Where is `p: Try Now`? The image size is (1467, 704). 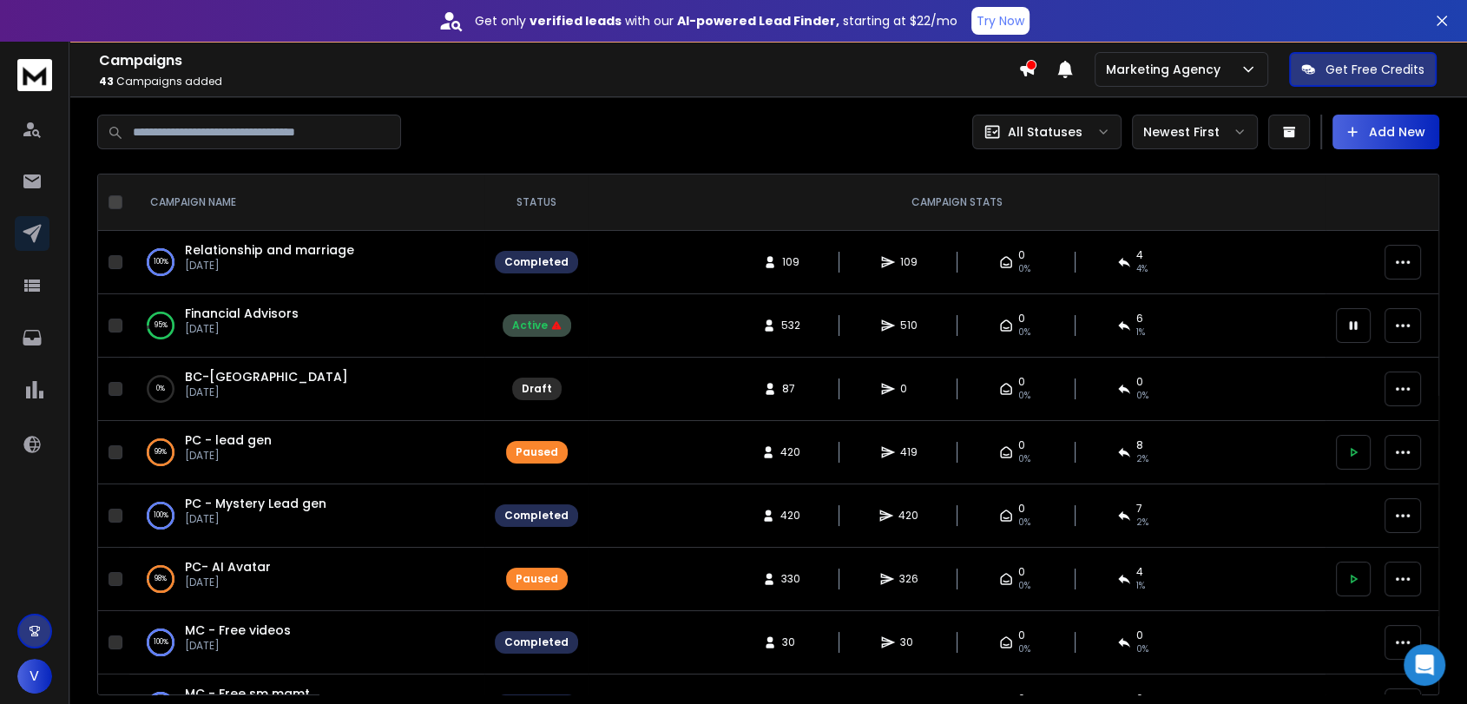 p: Try Now is located at coordinates (1000, 21).